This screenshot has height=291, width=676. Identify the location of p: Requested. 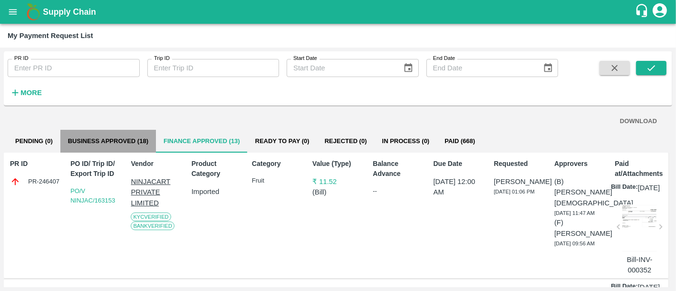
(519, 163).